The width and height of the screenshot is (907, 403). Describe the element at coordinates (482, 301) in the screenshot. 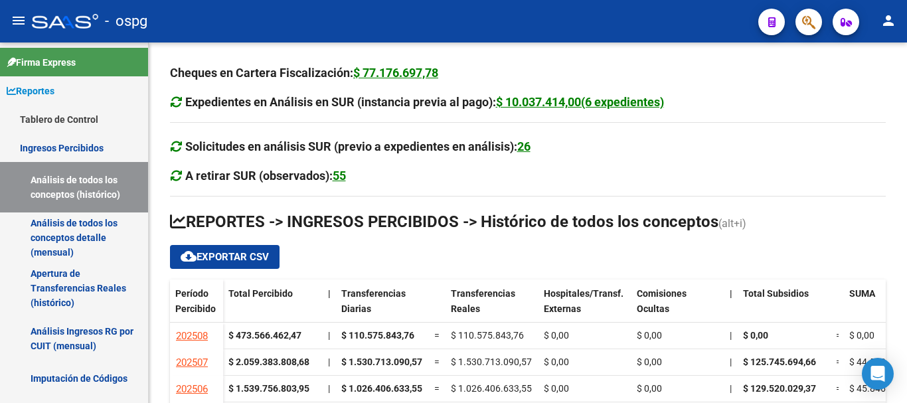

I see `span: Transferencias Reales` at that location.